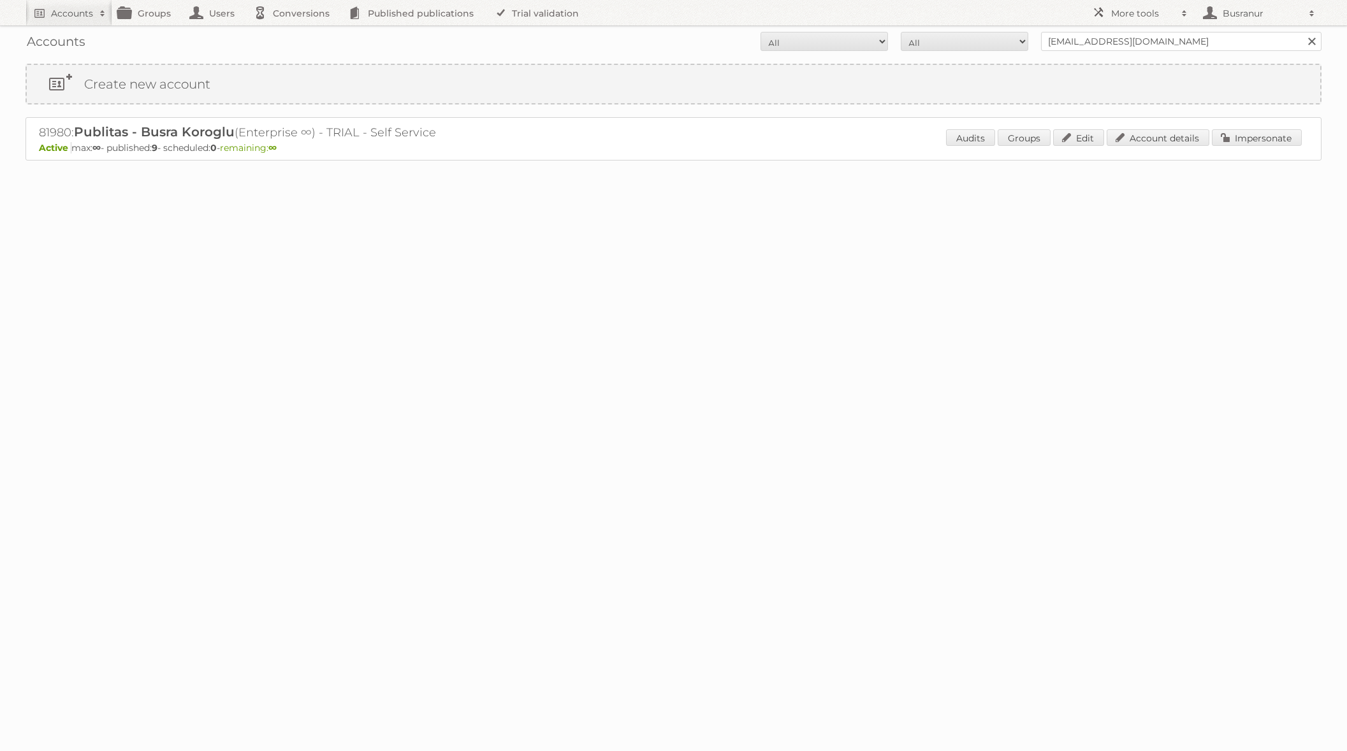 This screenshot has width=1347, height=751. Describe the element at coordinates (1023, 138) in the screenshot. I see `a: Groups` at that location.